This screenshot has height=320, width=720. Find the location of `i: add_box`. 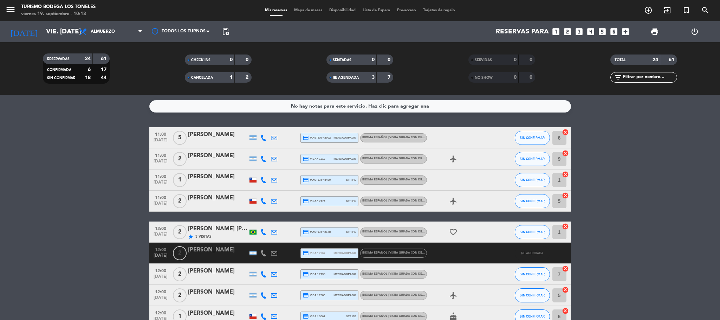

i: add_box is located at coordinates (626, 32).